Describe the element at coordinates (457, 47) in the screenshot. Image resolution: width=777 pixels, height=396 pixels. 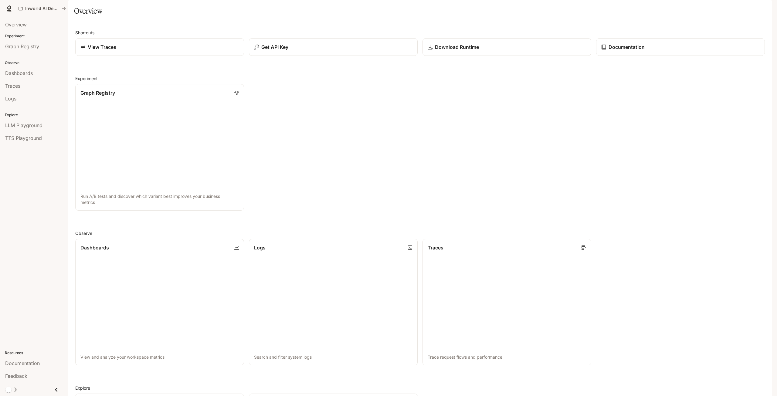
I see `p: Download Runtime` at that location.